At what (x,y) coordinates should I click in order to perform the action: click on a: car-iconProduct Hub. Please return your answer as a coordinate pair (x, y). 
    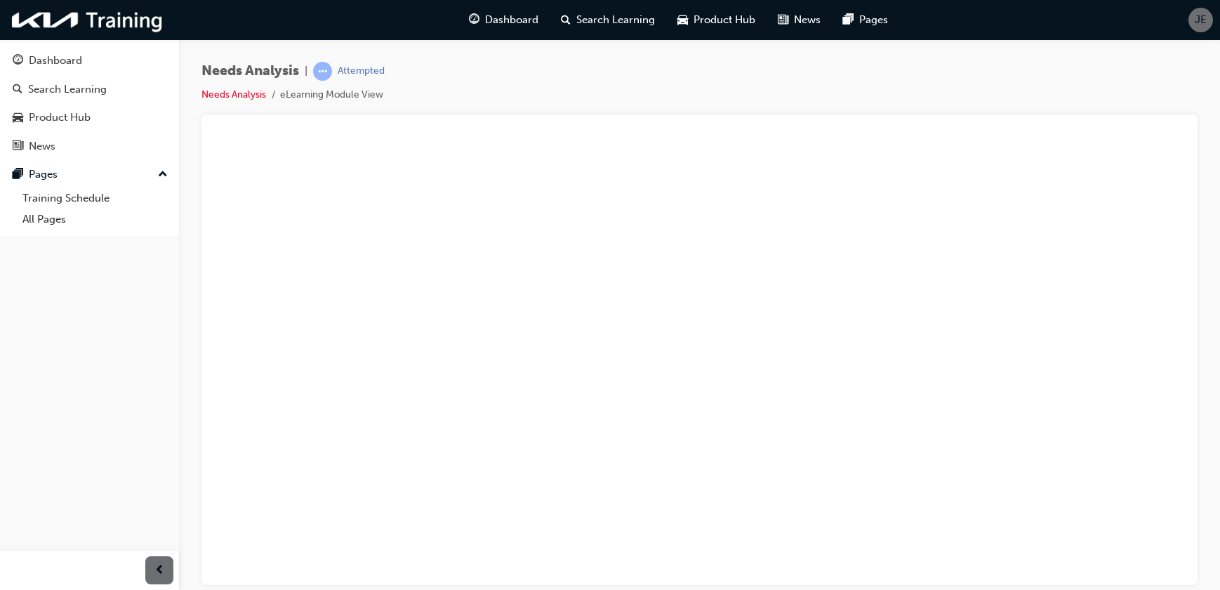
    Looking at the image, I should click on (716, 20).